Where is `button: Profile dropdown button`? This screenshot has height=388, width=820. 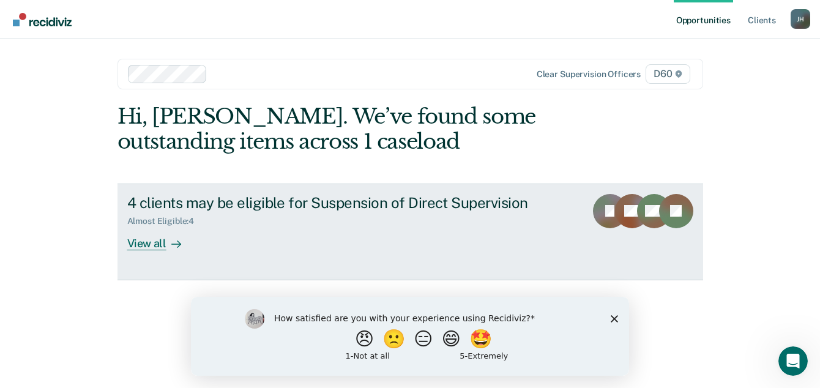
button: Profile dropdown button is located at coordinates (800, 19).